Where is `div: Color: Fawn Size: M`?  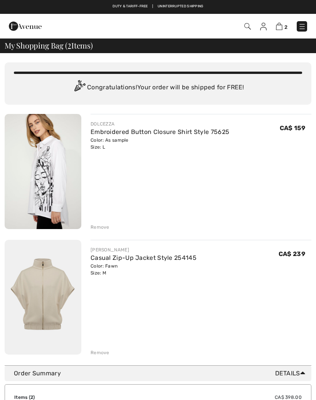
div: Color: Fawn Size: M is located at coordinates (143, 270).